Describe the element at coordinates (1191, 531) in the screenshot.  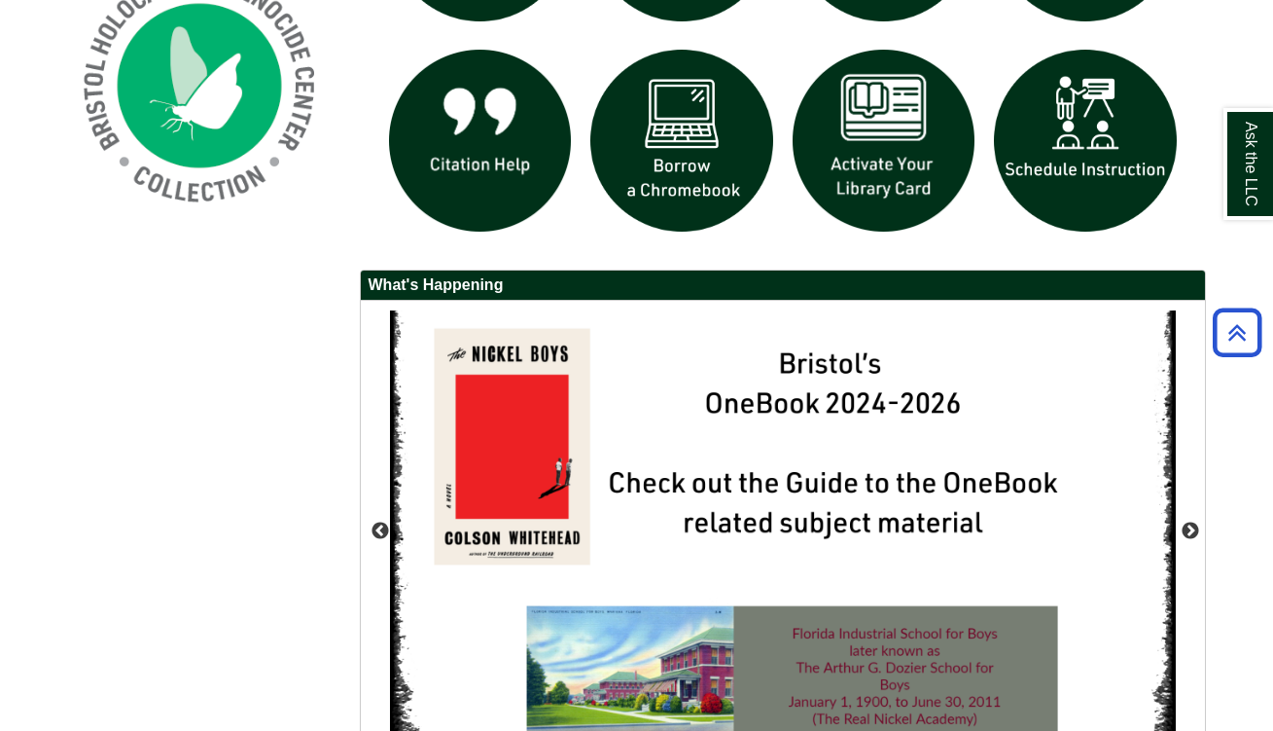
I see `button: Next` at that location.